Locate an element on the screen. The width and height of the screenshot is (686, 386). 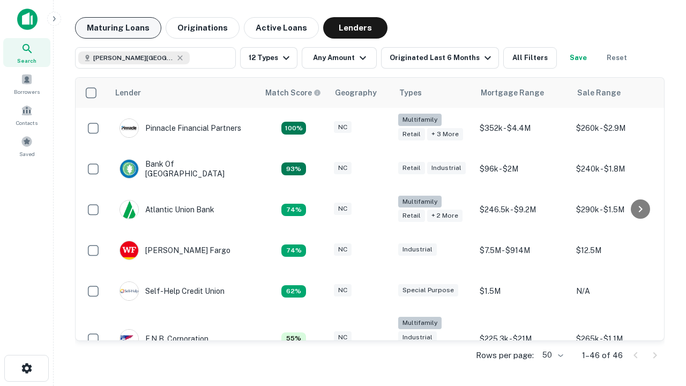
div: Atlantic Union Bank is located at coordinates (167, 210).